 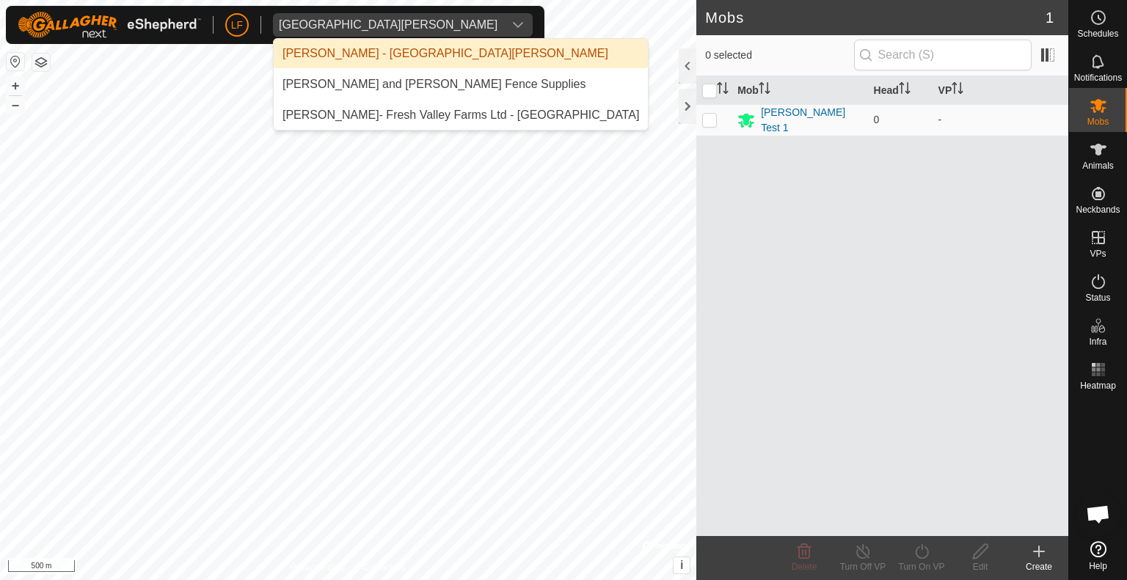 I want to click on span: Mobs, so click(x=1097, y=122).